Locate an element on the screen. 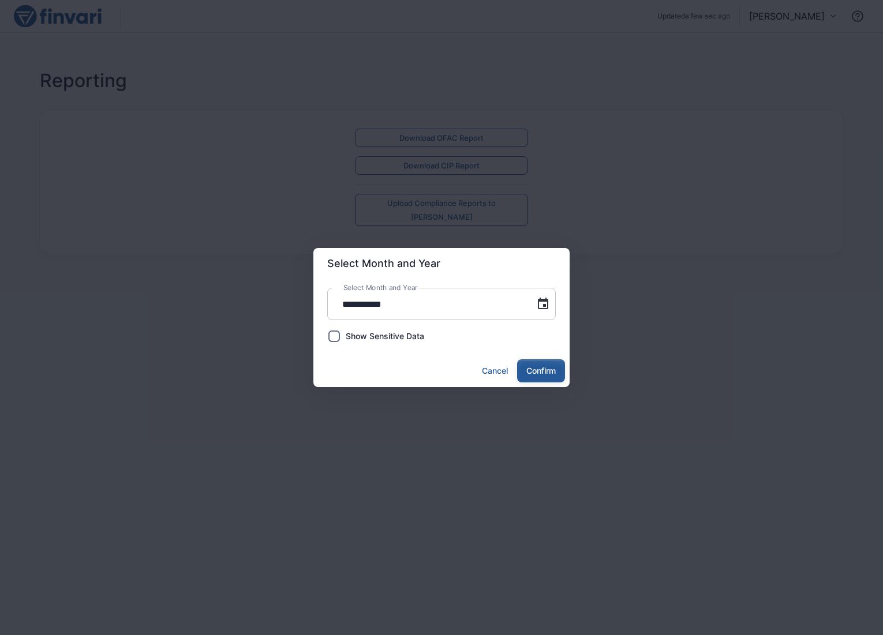  button: Cancel is located at coordinates (495, 371).